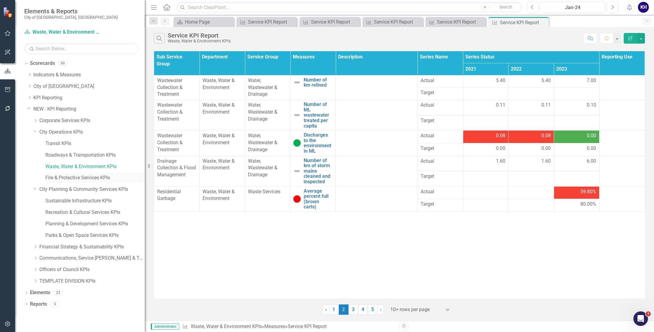  Describe the element at coordinates (170, 112) in the screenshot. I see `span: Wastewater Collection & Treatment` at that location.